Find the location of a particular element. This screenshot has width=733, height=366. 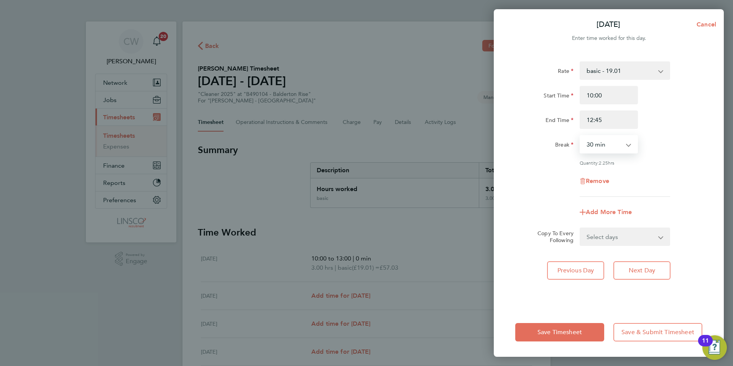

span: 2.25 is located at coordinates (604, 163).